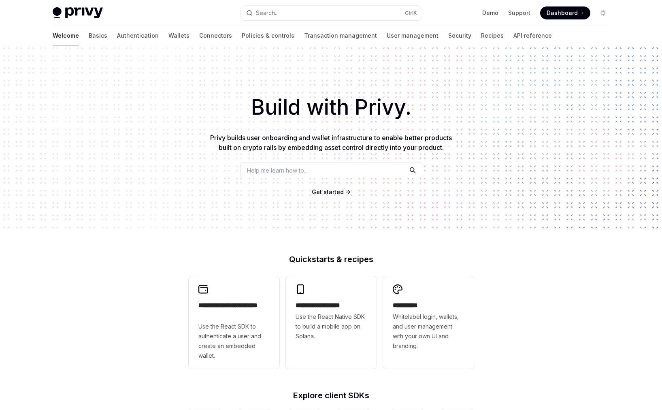  I want to click on a: Welcome, so click(66, 36).